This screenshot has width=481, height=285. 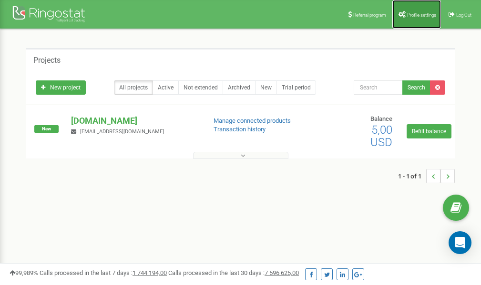 I want to click on a: New, so click(x=266, y=88).